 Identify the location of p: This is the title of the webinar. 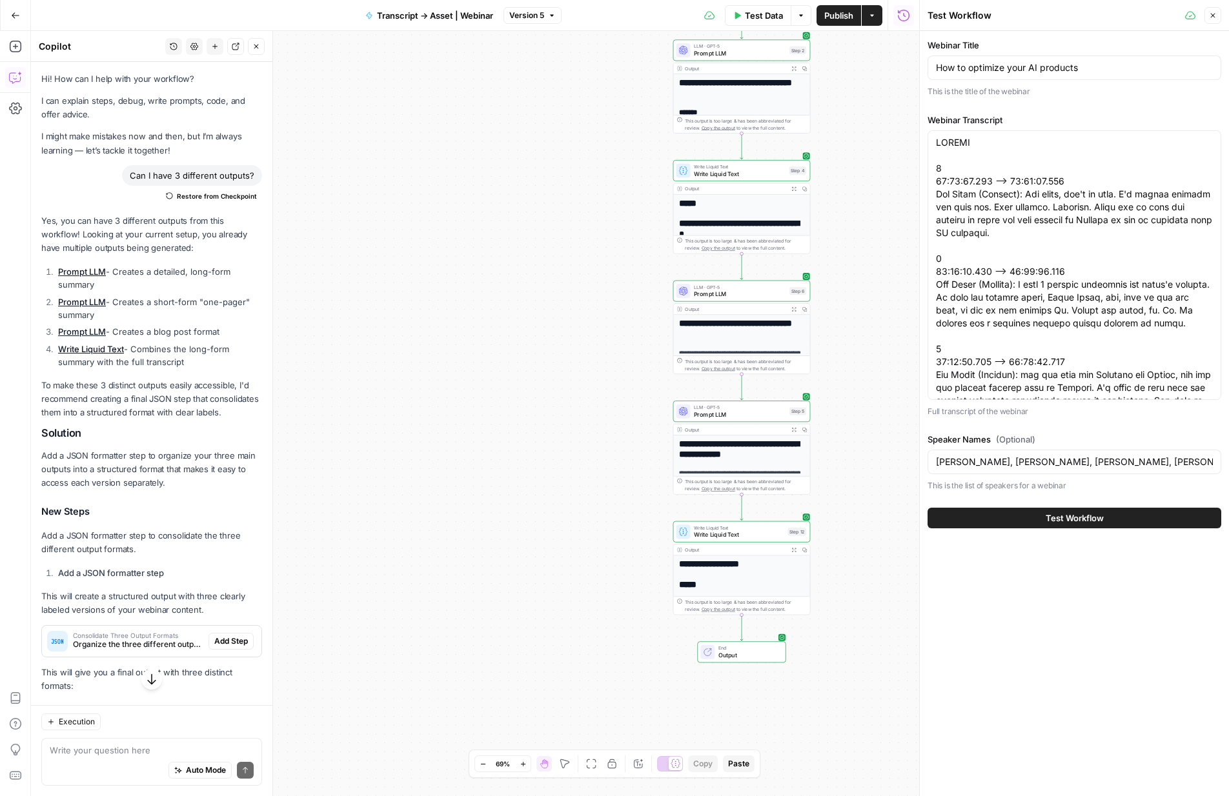
(1074, 92).